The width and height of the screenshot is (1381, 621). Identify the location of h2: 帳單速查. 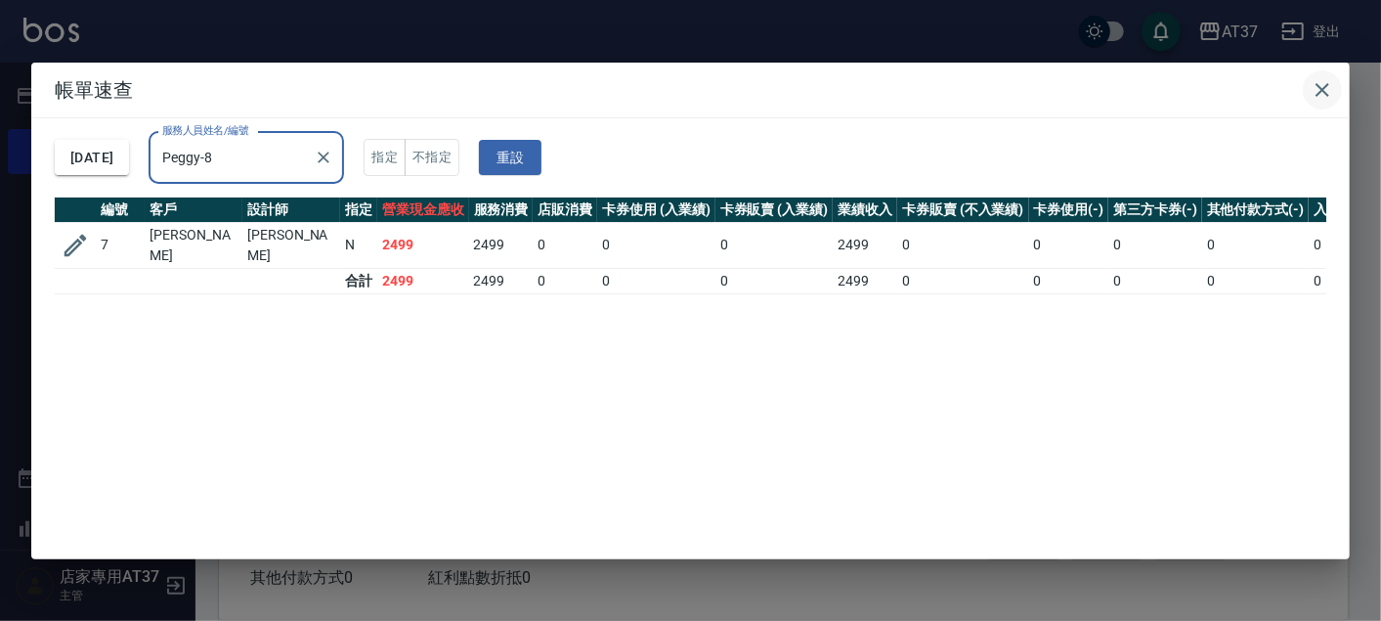
(690, 90).